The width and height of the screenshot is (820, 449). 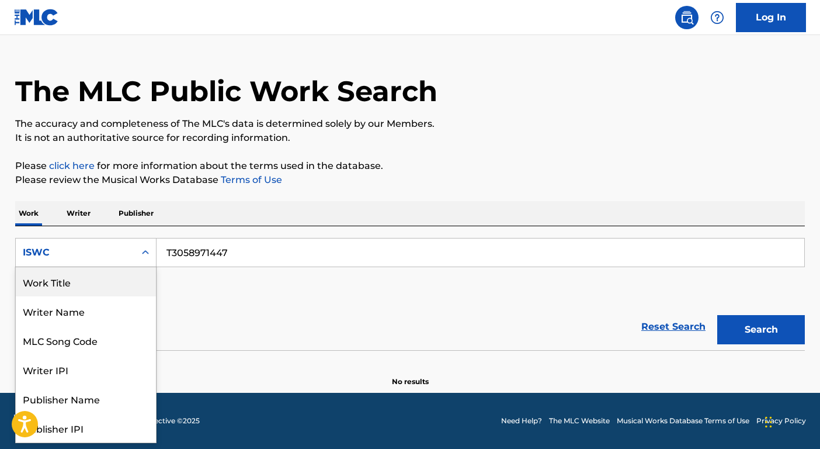 What do you see at coordinates (72, 165) in the screenshot?
I see `a: click here` at bounding box center [72, 165].